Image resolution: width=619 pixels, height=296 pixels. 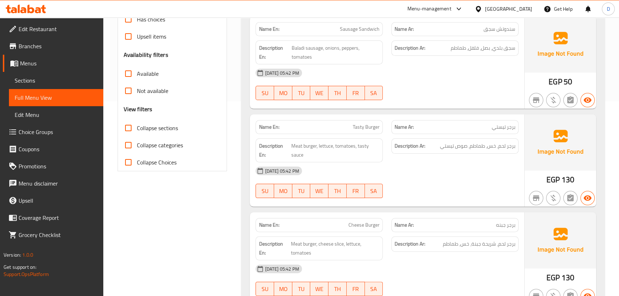 I want to click on span: Sausage Sandwich, so click(x=360, y=29).